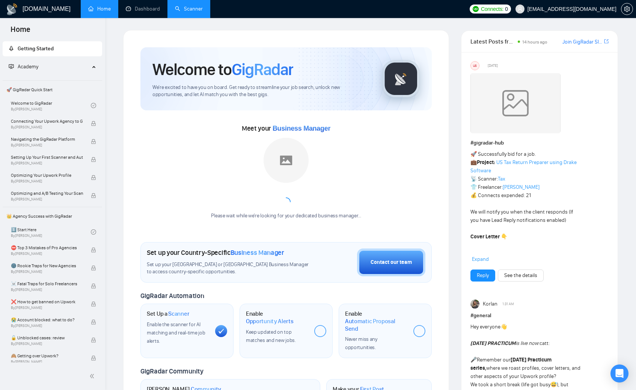 The image size is (636, 390). Describe the element at coordinates (286, 160) in the screenshot. I see `img: placeholder.png` at that location.